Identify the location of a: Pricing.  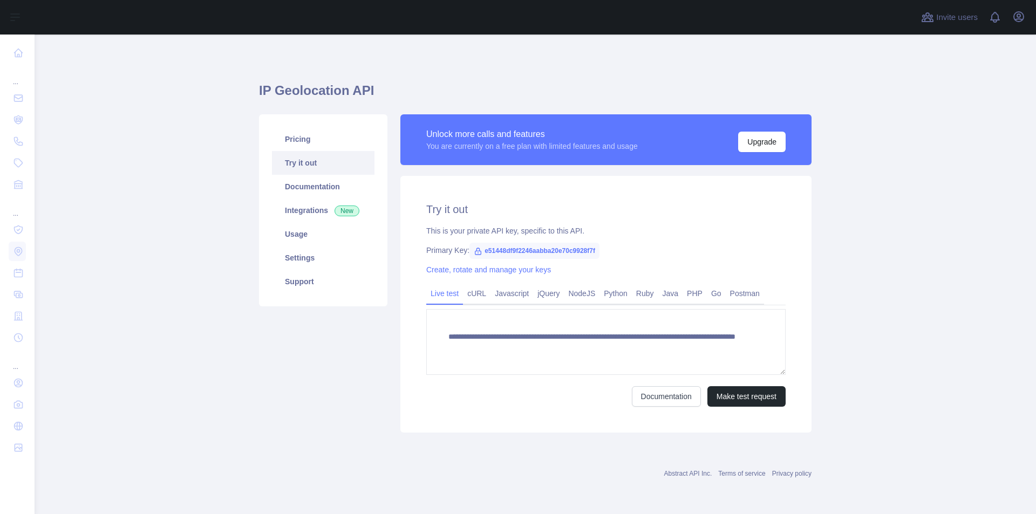
(323, 139).